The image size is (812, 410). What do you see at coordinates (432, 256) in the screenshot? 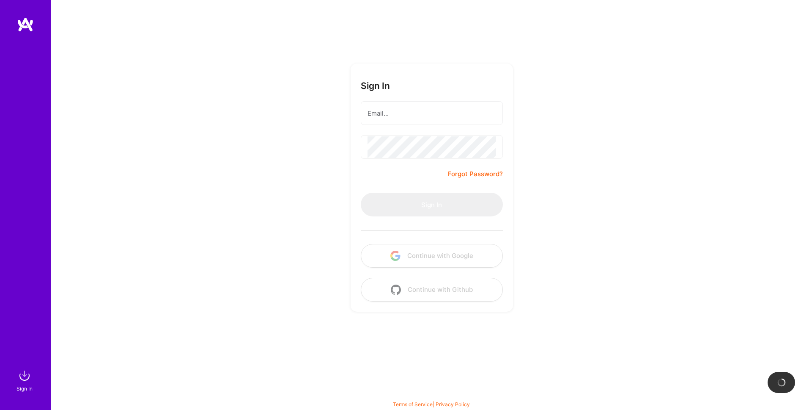
I see `button: Continue with Google` at bounding box center [432, 256].